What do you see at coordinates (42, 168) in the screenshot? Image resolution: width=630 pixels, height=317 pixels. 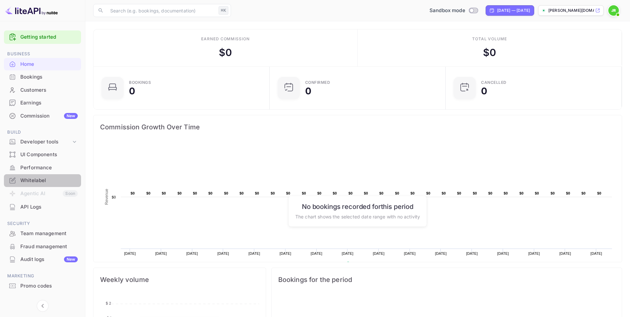 I see `a: Performance` at bounding box center [42, 168].